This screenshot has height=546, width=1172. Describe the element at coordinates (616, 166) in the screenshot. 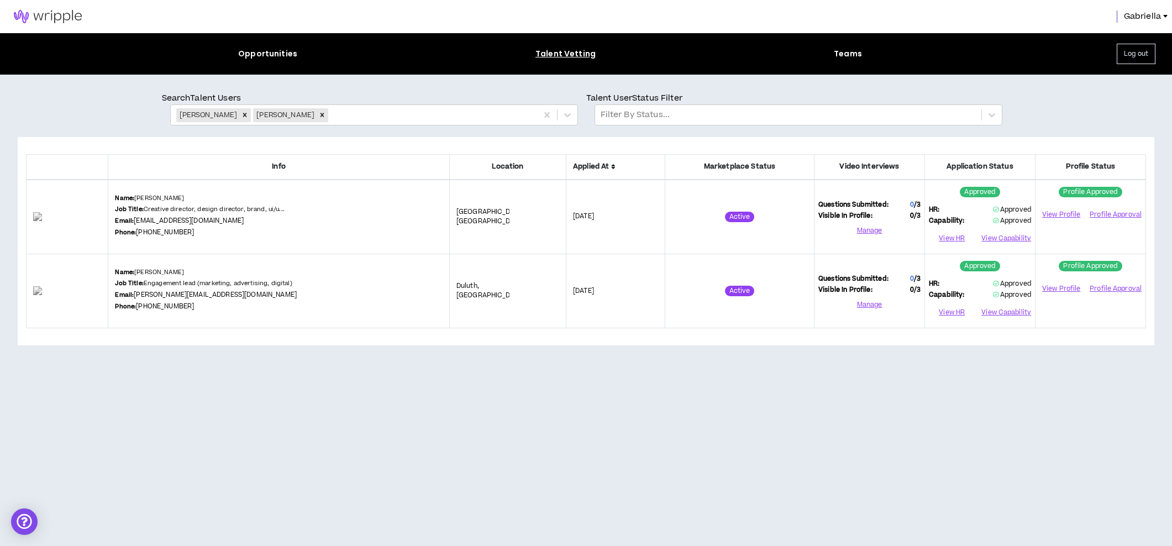

I see `span: Applied At` at that location.